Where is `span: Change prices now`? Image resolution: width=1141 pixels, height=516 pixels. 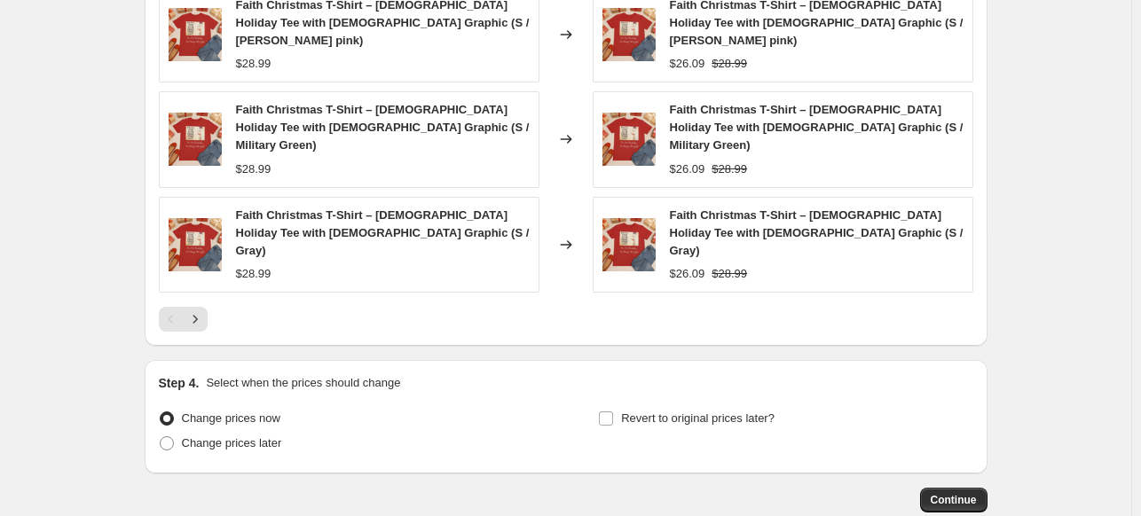
span: Change prices now is located at coordinates (231, 418).